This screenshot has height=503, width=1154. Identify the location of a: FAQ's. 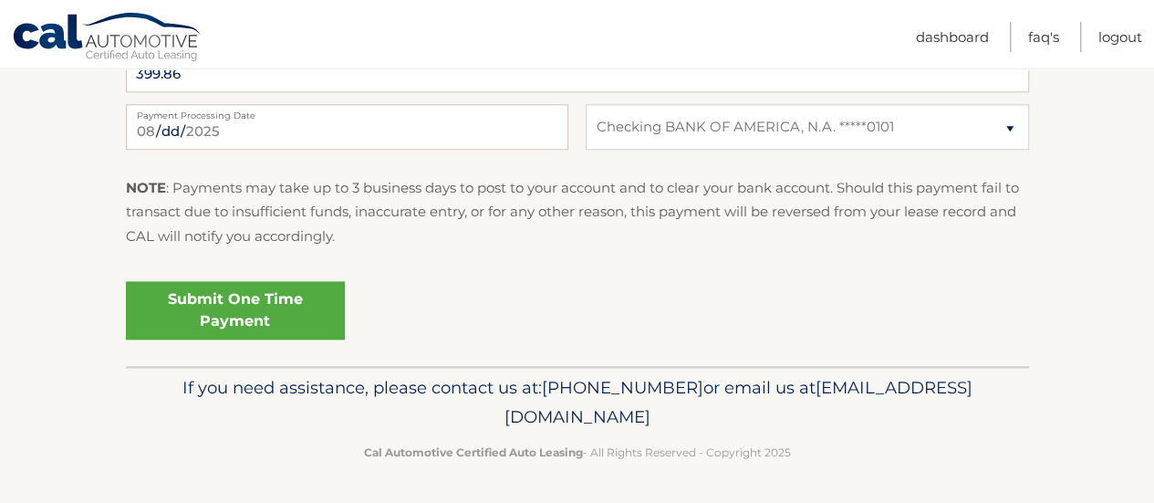
(1043, 36).